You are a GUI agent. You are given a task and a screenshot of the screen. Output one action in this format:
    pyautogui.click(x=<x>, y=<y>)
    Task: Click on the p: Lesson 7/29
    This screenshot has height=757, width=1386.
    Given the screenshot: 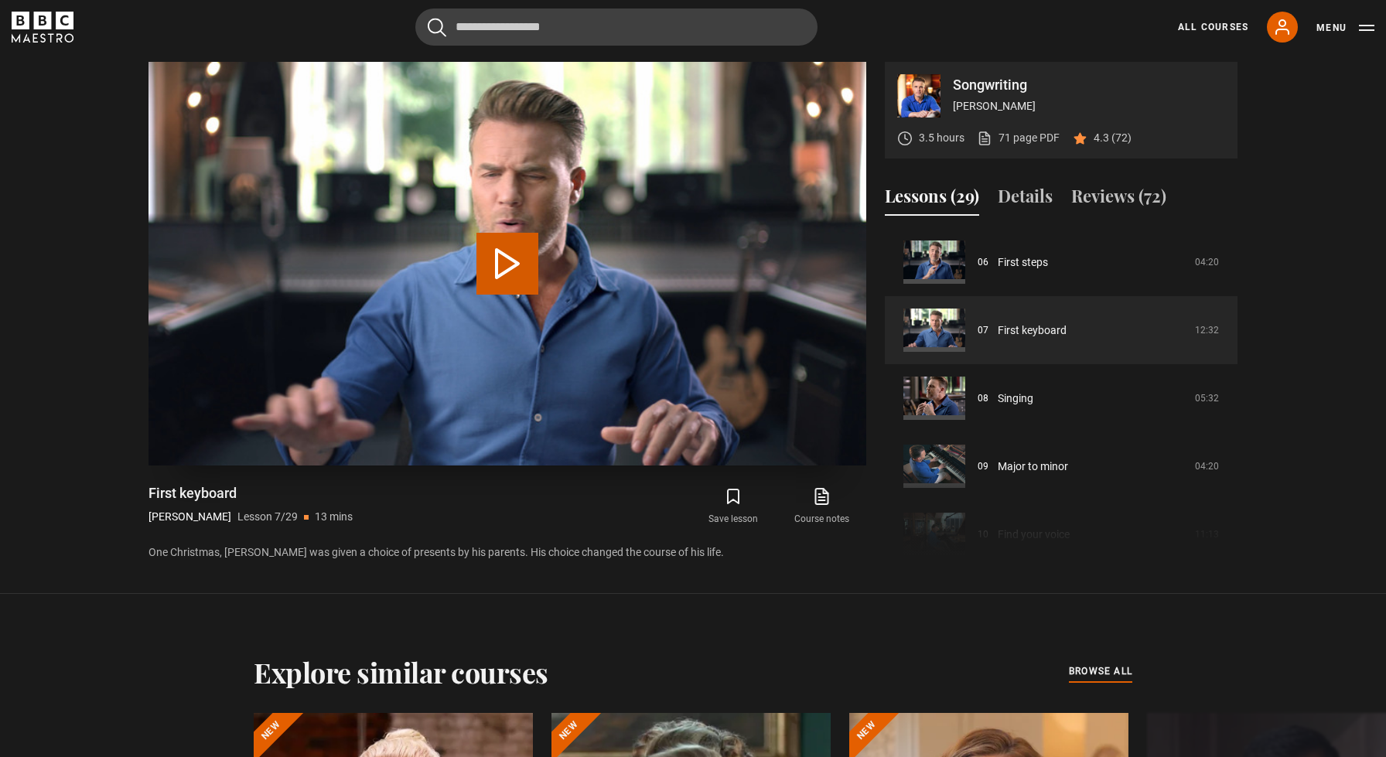 What is the action you would take?
    pyautogui.click(x=268, y=516)
    